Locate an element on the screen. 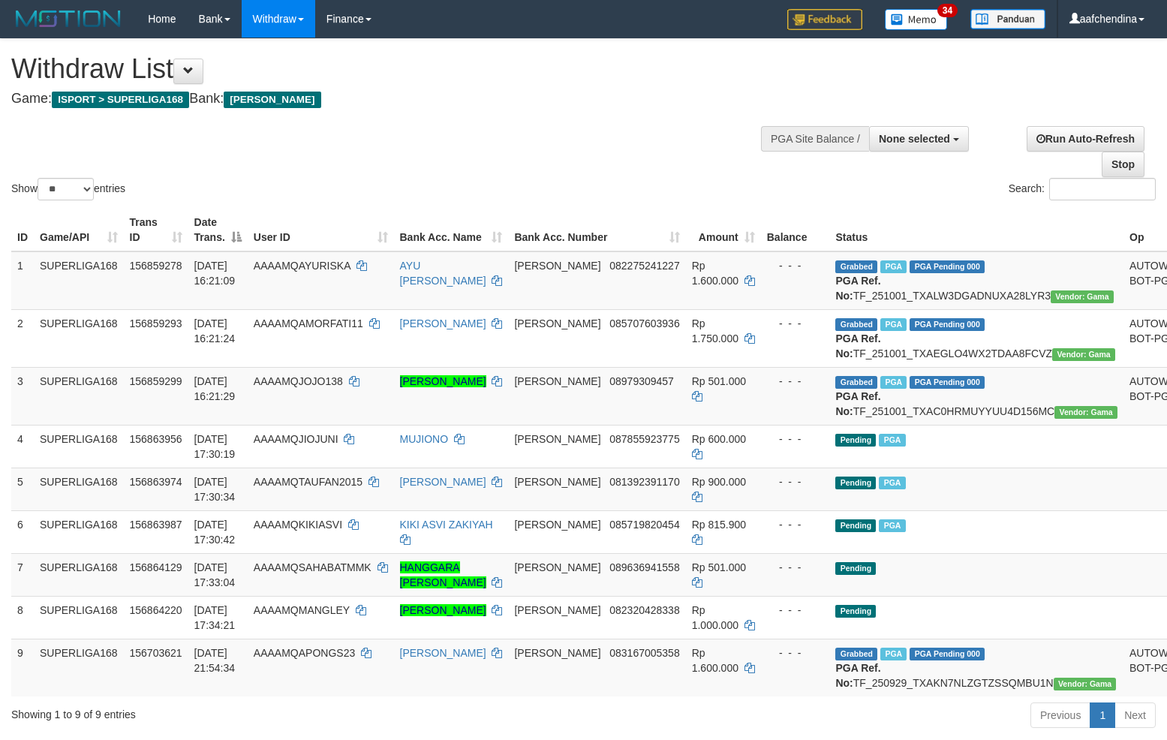  h4: Game: Bank: is located at coordinates (387, 99).